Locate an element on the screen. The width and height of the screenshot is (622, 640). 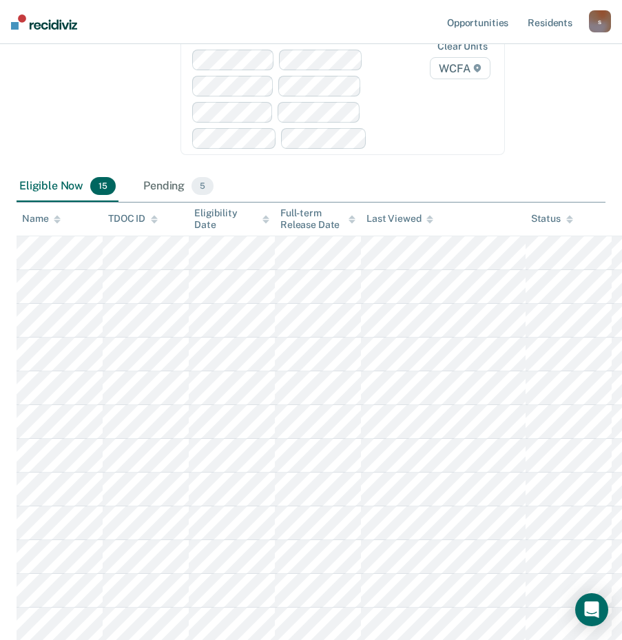
div: Eligible Now15 is located at coordinates (67, 187).